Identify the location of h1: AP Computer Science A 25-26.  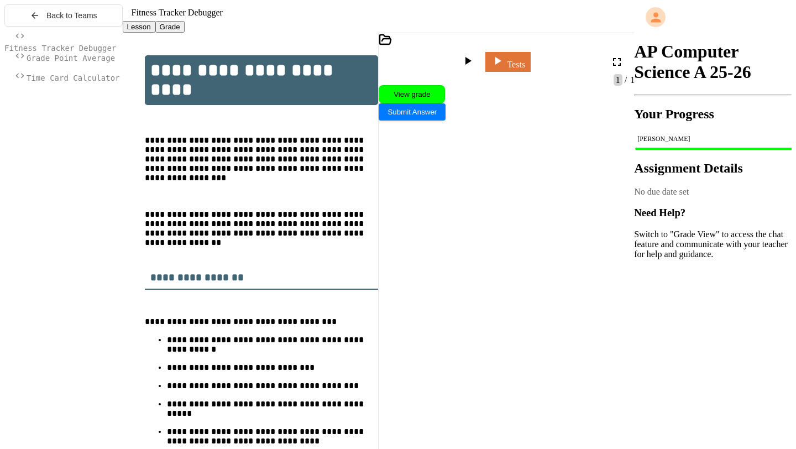
(713, 62).